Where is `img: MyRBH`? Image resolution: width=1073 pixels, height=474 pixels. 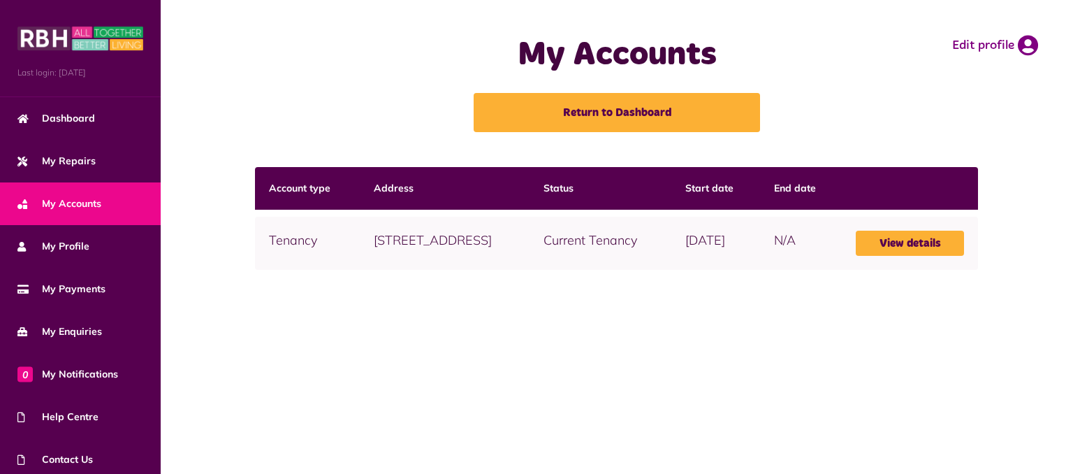
img: MyRBH is located at coordinates (80, 38).